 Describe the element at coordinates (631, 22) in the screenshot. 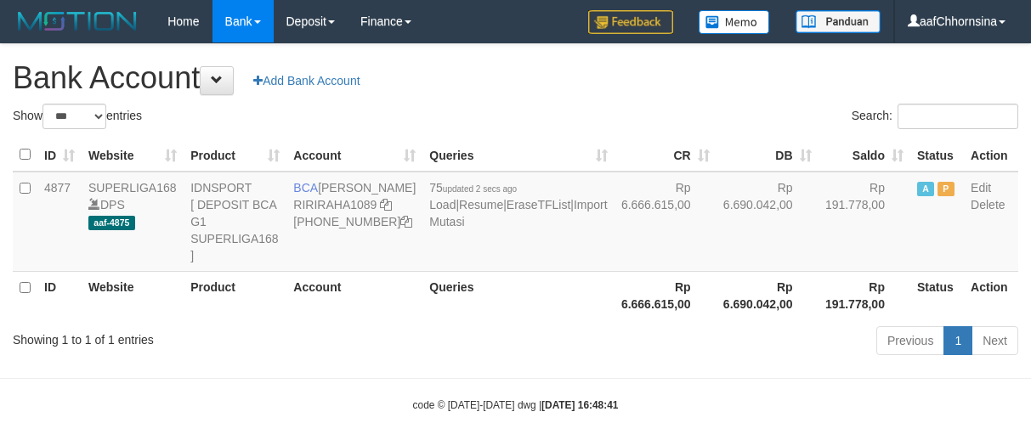

I see `img: Feedback.jpg` at that location.